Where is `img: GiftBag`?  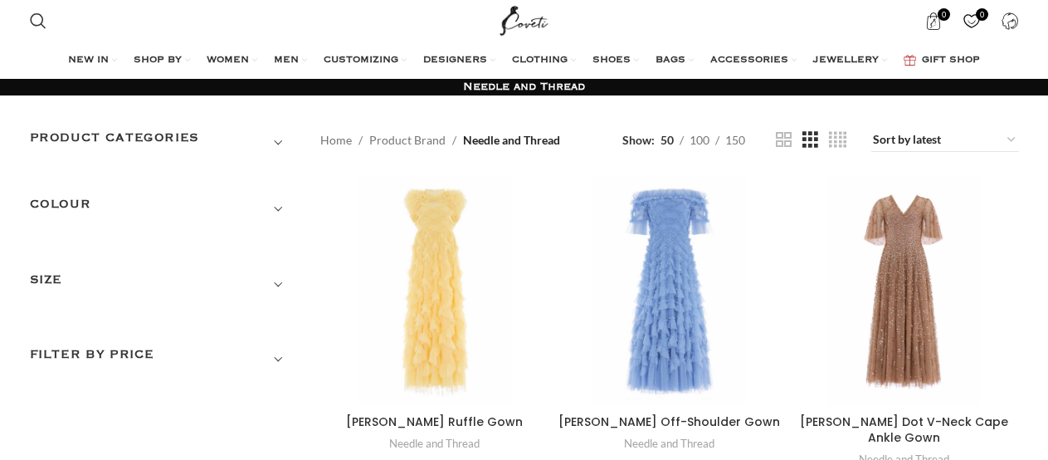
img: GiftBag is located at coordinates (910, 60).